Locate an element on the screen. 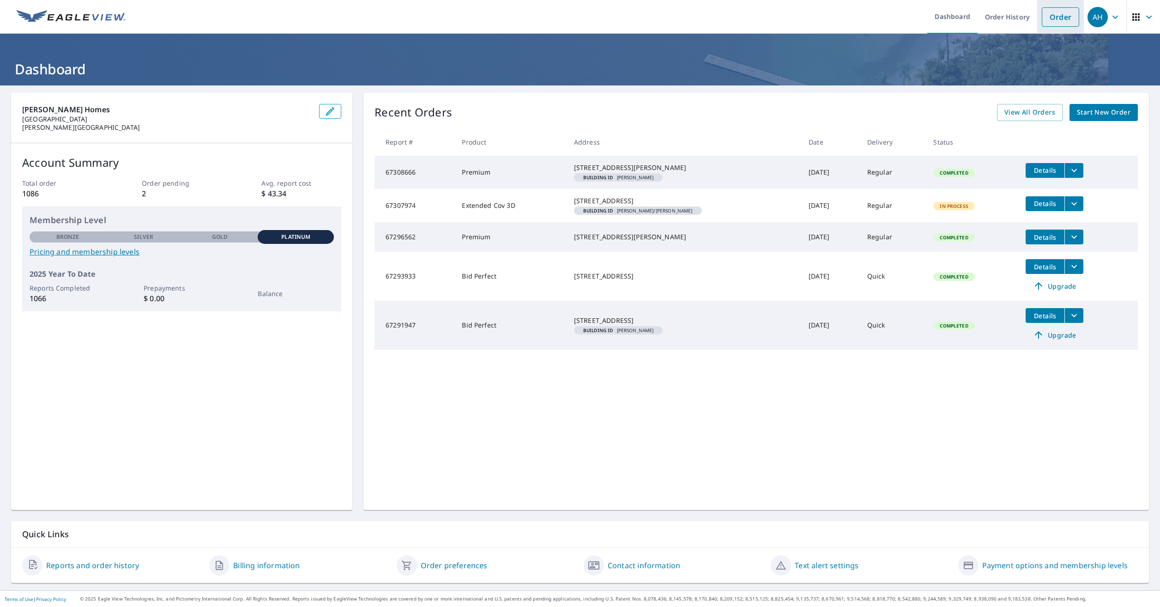 Image resolution: width=1160 pixels, height=607 pixels. p: $ 43.34 is located at coordinates (301, 193).